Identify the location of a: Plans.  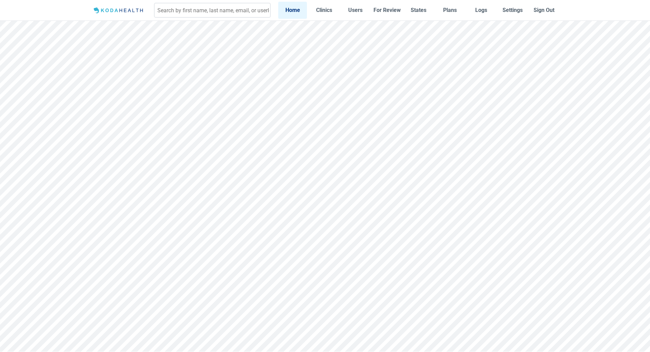
(450, 10).